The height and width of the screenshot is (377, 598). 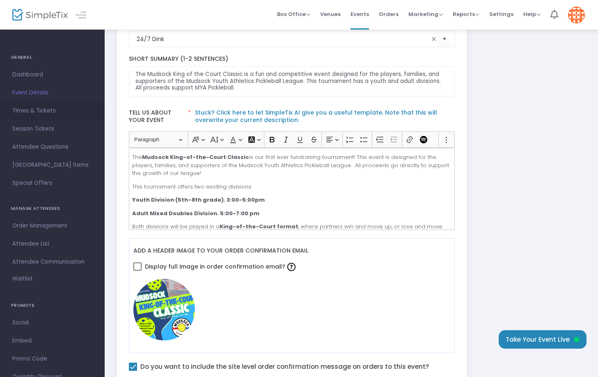 What do you see at coordinates (291, 187) in the screenshot?
I see `p: This tournament offers two exciting divisions:` at bounding box center [291, 187].